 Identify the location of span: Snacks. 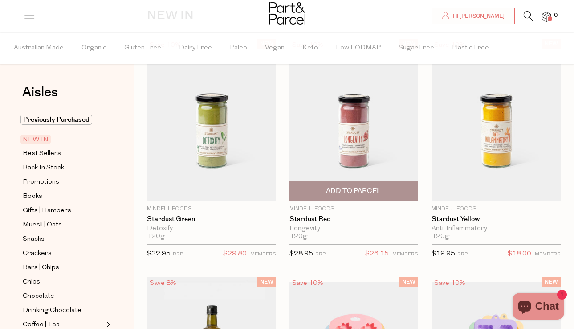
(33, 239).